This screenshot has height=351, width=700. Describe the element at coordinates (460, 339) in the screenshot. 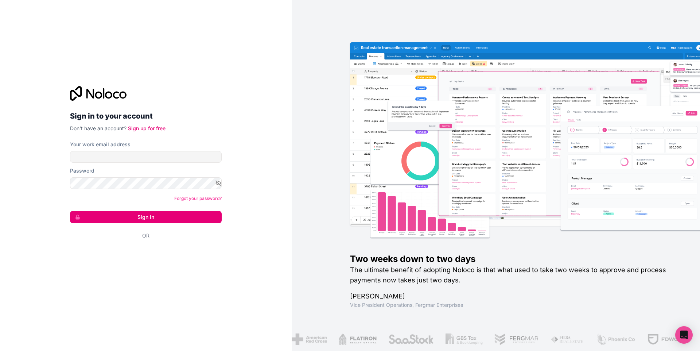

I see `img: /assets/gbstax-C-GtDUiK.png` at that location.